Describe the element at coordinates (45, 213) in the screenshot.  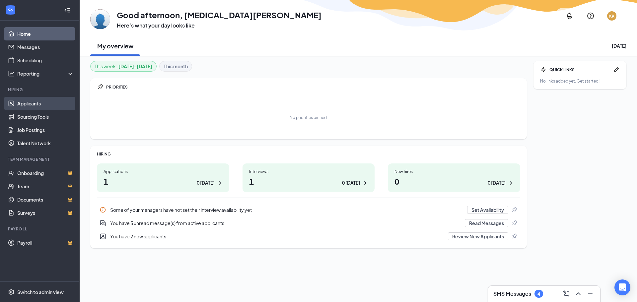
I see `a: SurveysCrown` at that location.